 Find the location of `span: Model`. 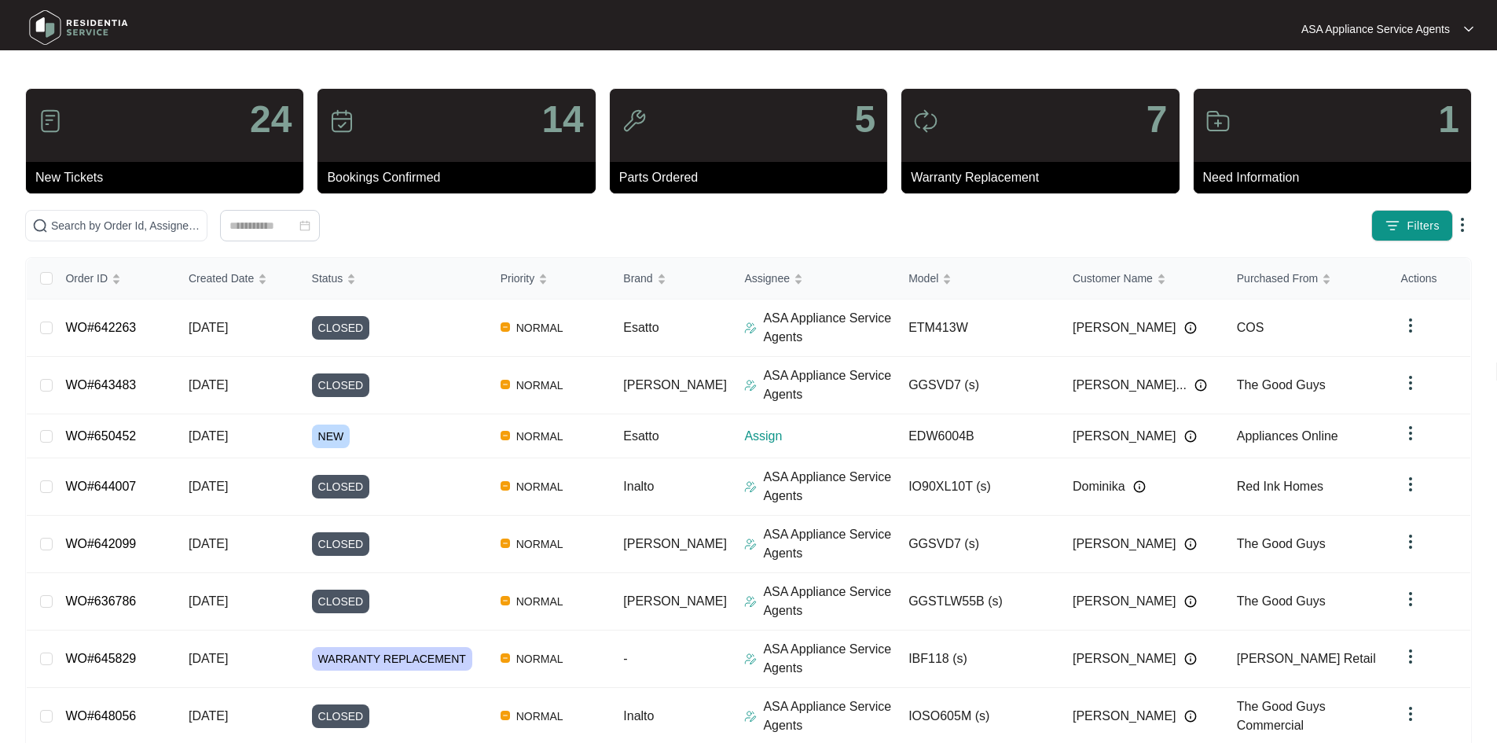

span: Model is located at coordinates (924, 278).